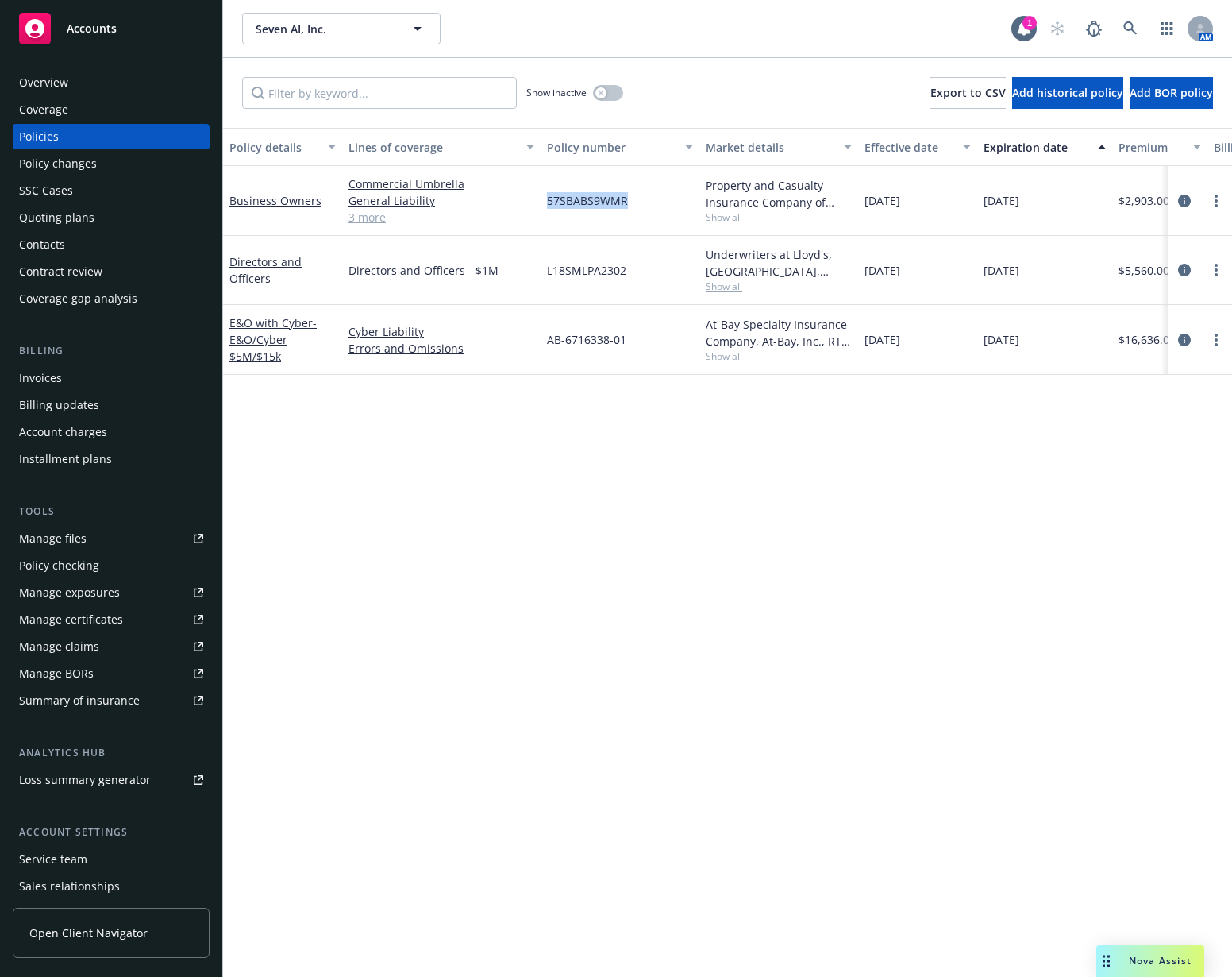  Describe the element at coordinates (557, 92) in the screenshot. I see `span: Show inactive` at that location.